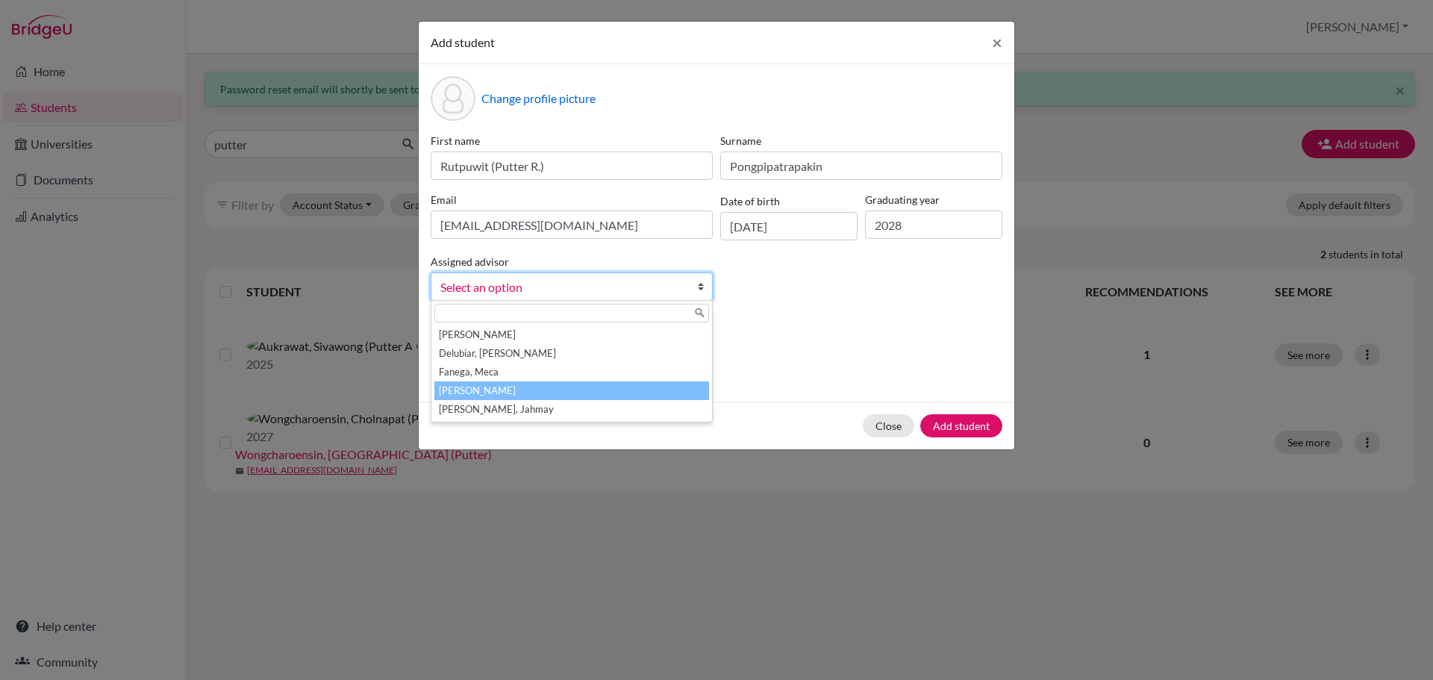  I want to click on span: Select an option, so click(562, 287).